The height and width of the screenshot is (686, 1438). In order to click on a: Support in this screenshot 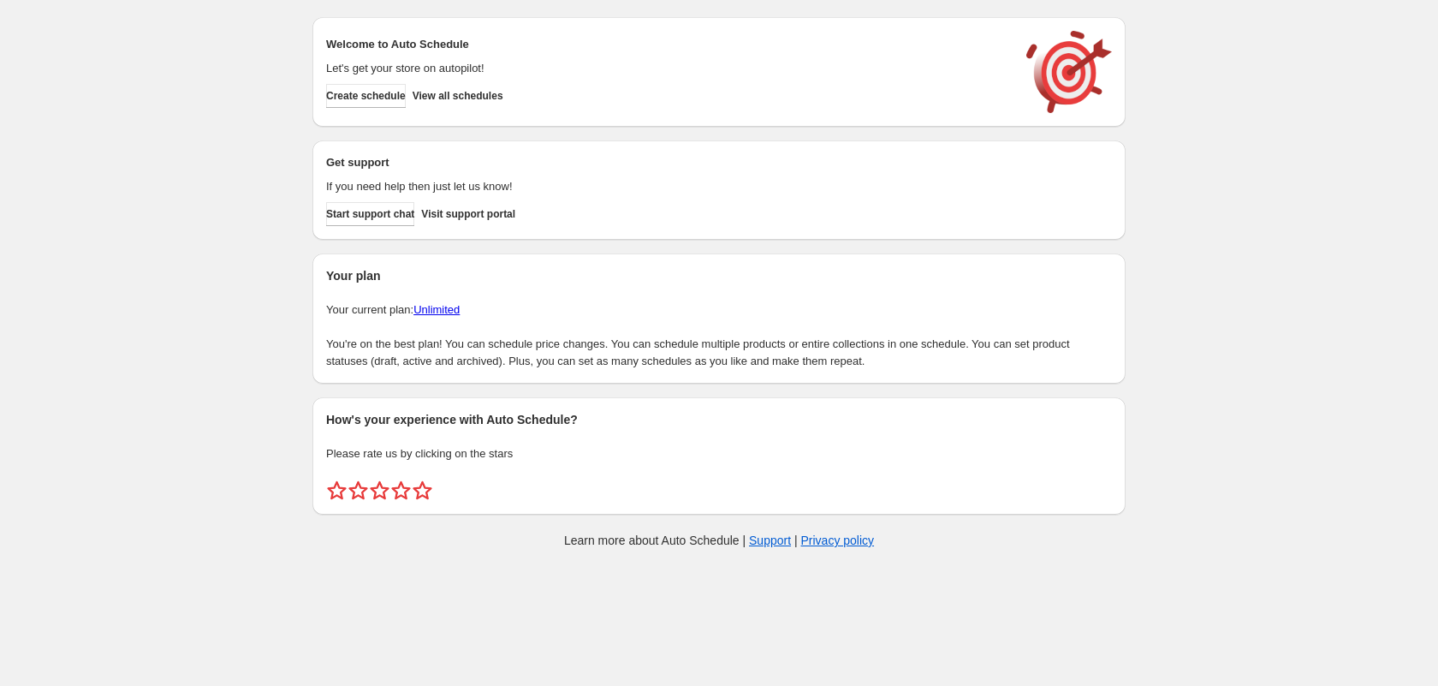, I will do `click(769, 540)`.